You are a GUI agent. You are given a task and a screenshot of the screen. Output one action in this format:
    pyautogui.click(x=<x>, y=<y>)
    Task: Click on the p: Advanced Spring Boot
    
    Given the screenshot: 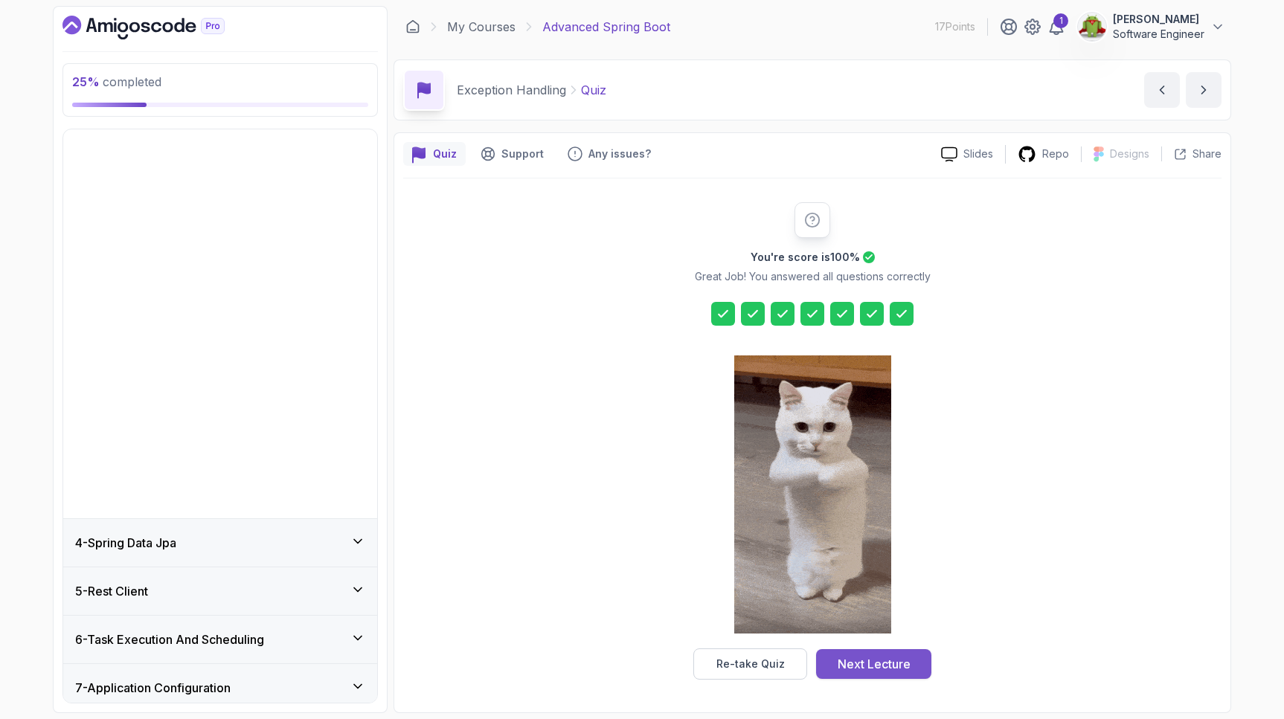 What is the action you would take?
    pyautogui.click(x=606, y=27)
    